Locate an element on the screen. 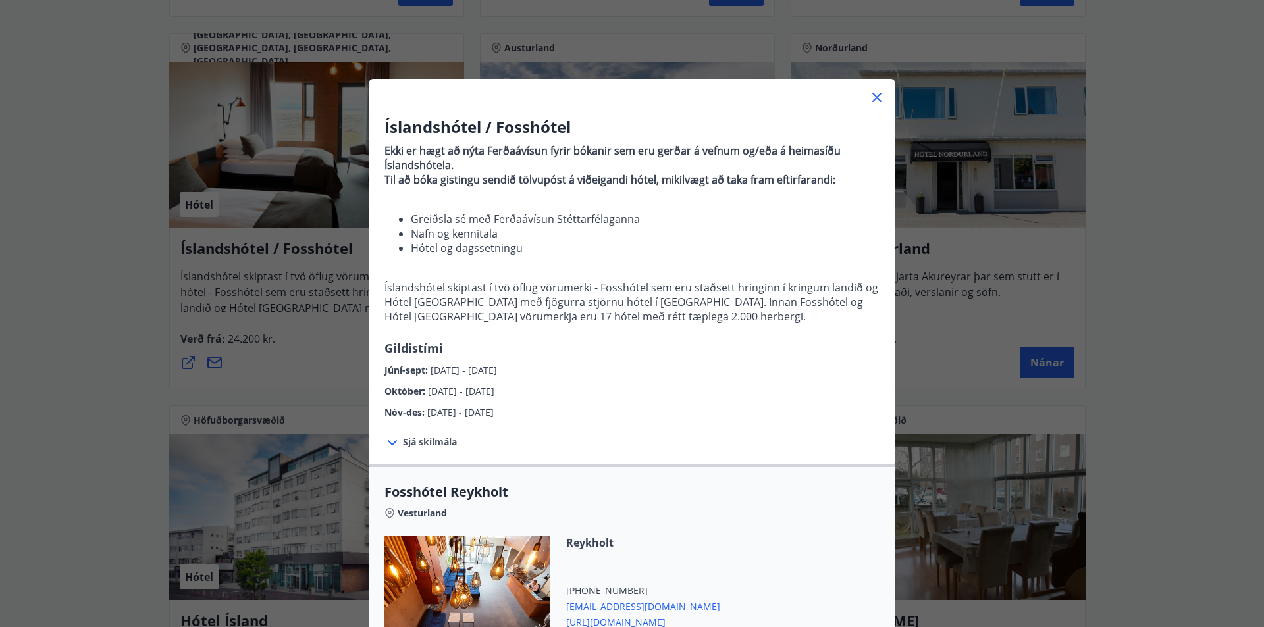 This screenshot has width=1264, height=627. strong: Til að bóka gistingu sendið tölvupóst á viðeigandi hótel, mikilvægt að taka fram eftirfarandi: is located at coordinates (610, 180).